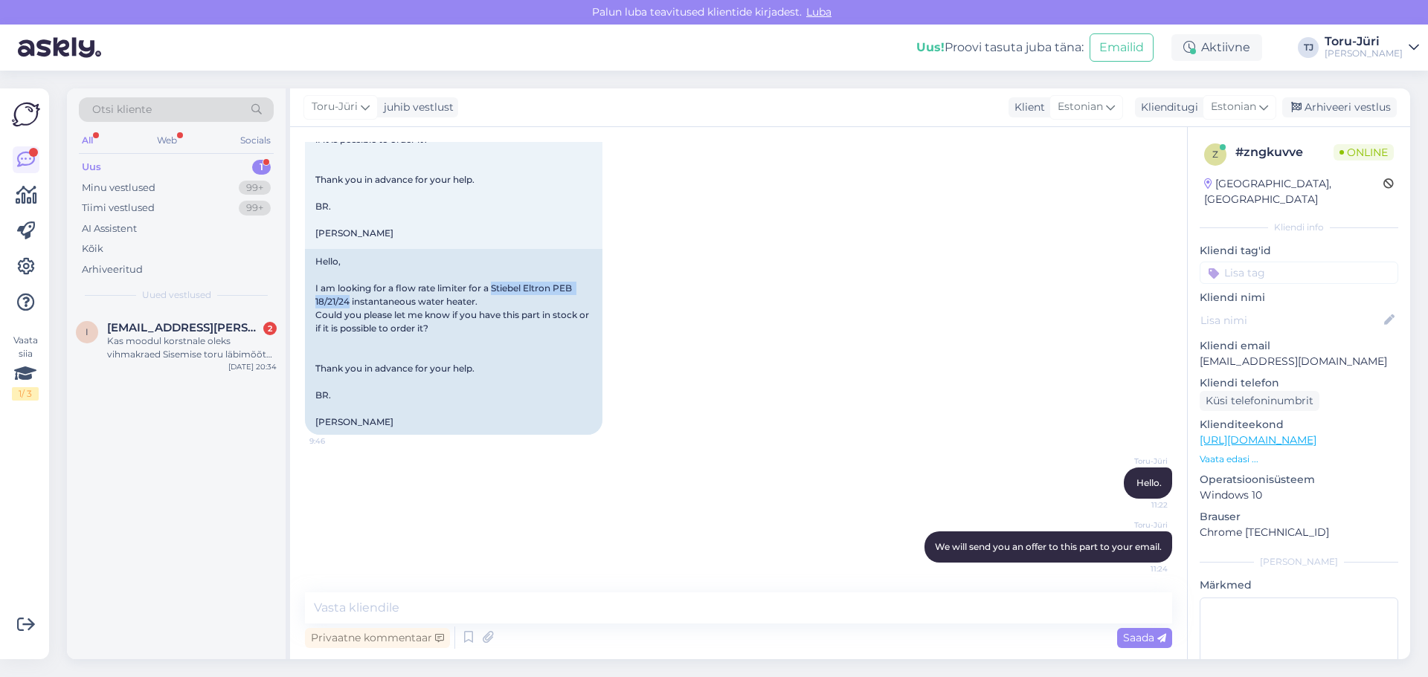 The image size is (1428, 677). What do you see at coordinates (337, 441) in the screenshot?
I see `span: 9:46` at bounding box center [337, 441].